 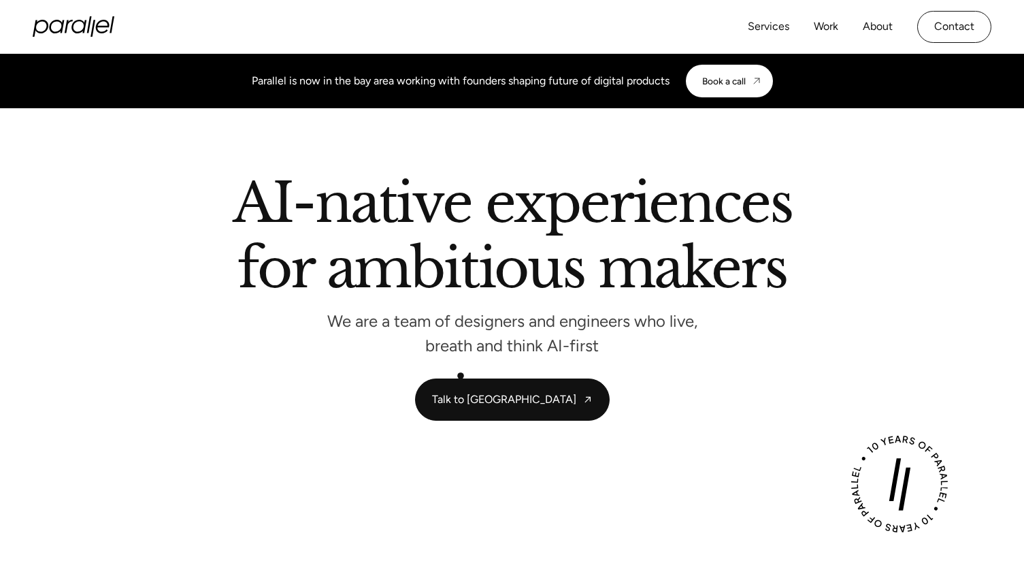 What do you see at coordinates (878, 27) in the screenshot?
I see `a: About` at bounding box center [878, 27].